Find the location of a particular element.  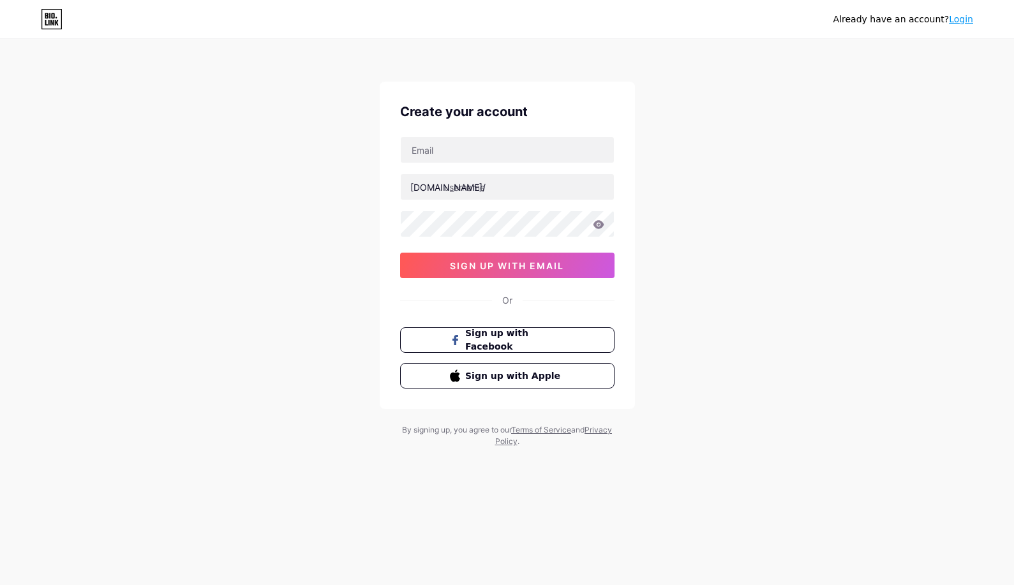

a: Terms of Service is located at coordinates (541, 430).